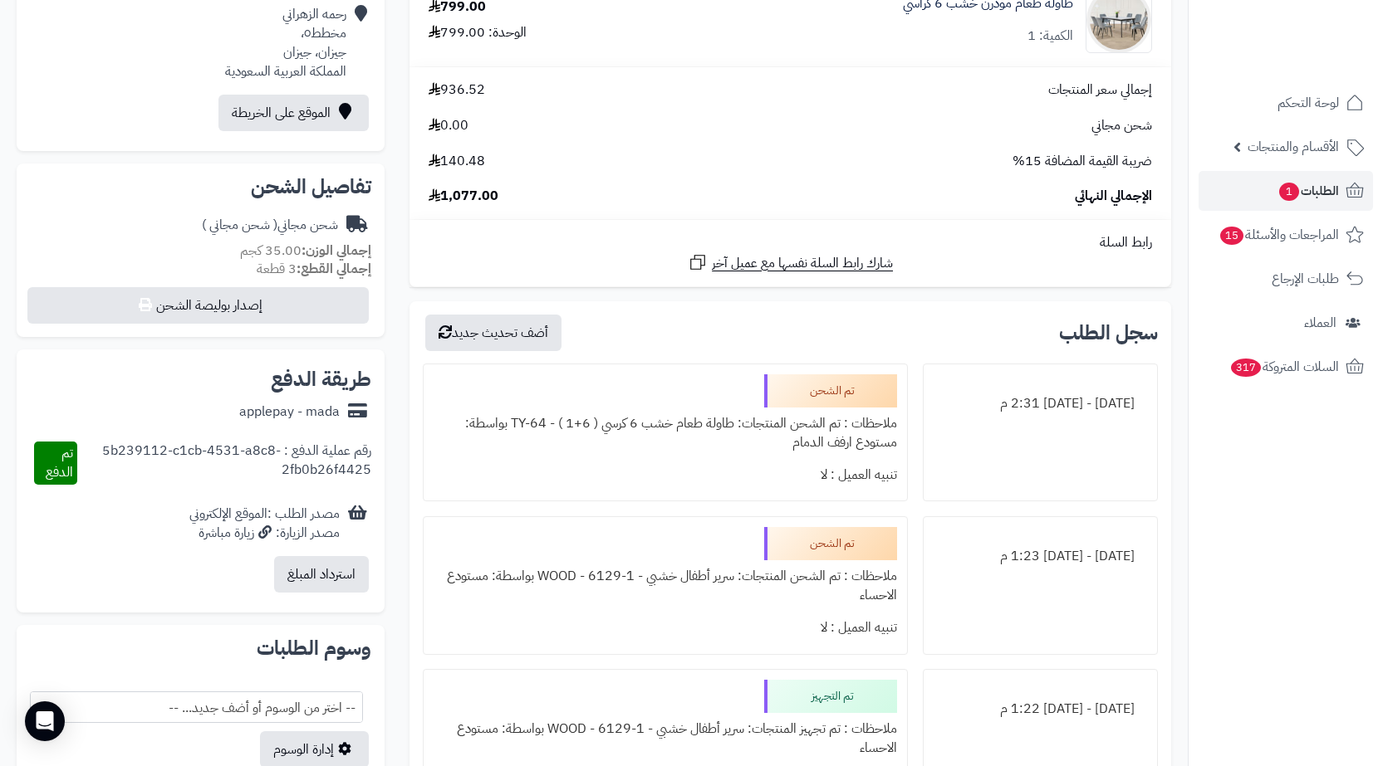 This screenshot has width=1383, height=766. I want to click on span: 1,077.00, so click(463, 196).